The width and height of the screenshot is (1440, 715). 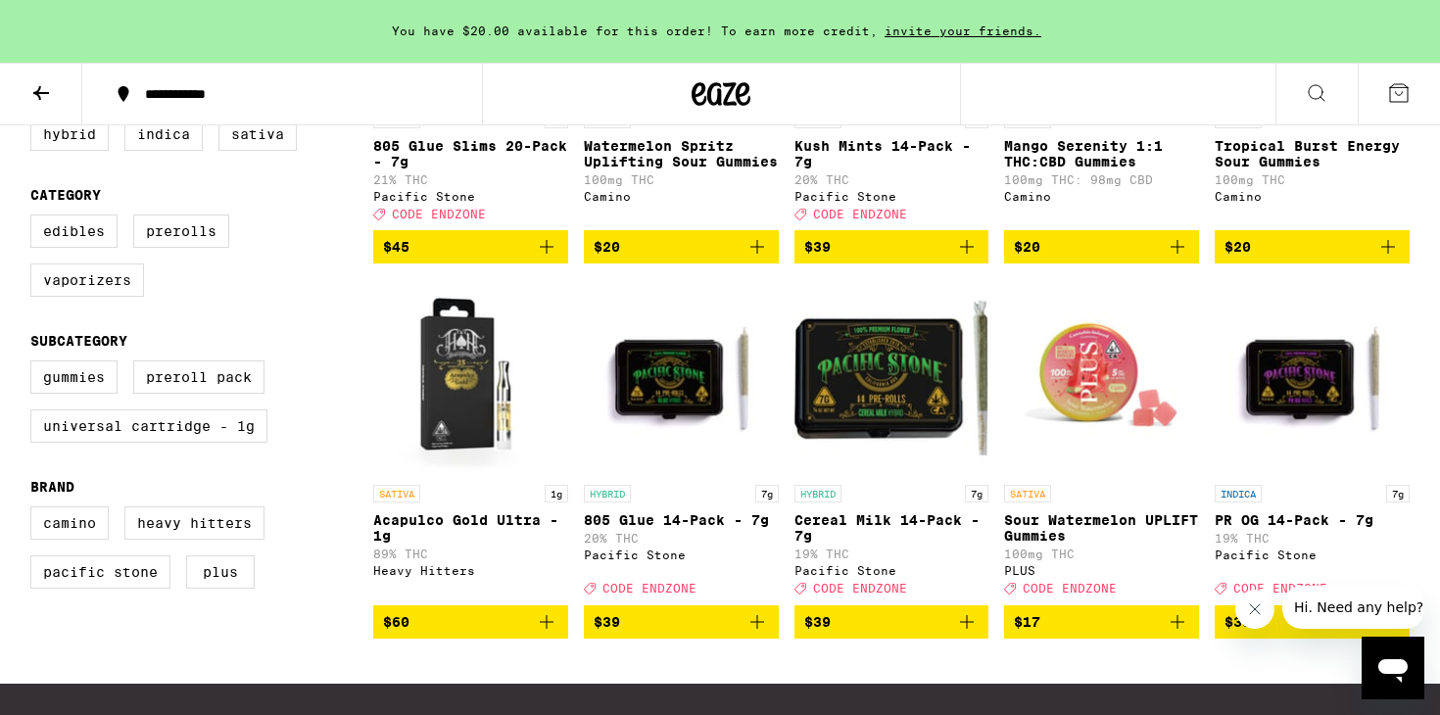 What do you see at coordinates (892, 442) in the screenshot?
I see `a: Open page for Cereal Milk 14-Pack - 7g from Pacific Stone` at bounding box center [892, 442].